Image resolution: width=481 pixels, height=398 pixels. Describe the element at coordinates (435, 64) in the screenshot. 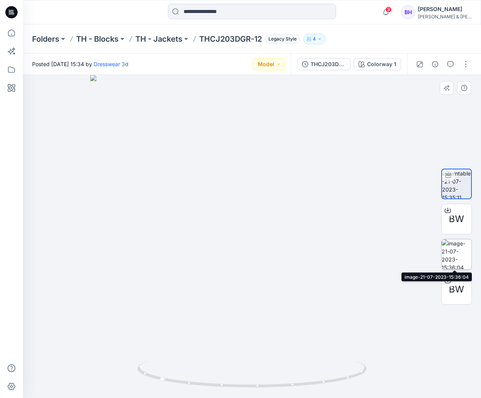

I see `button: Details` at that location.